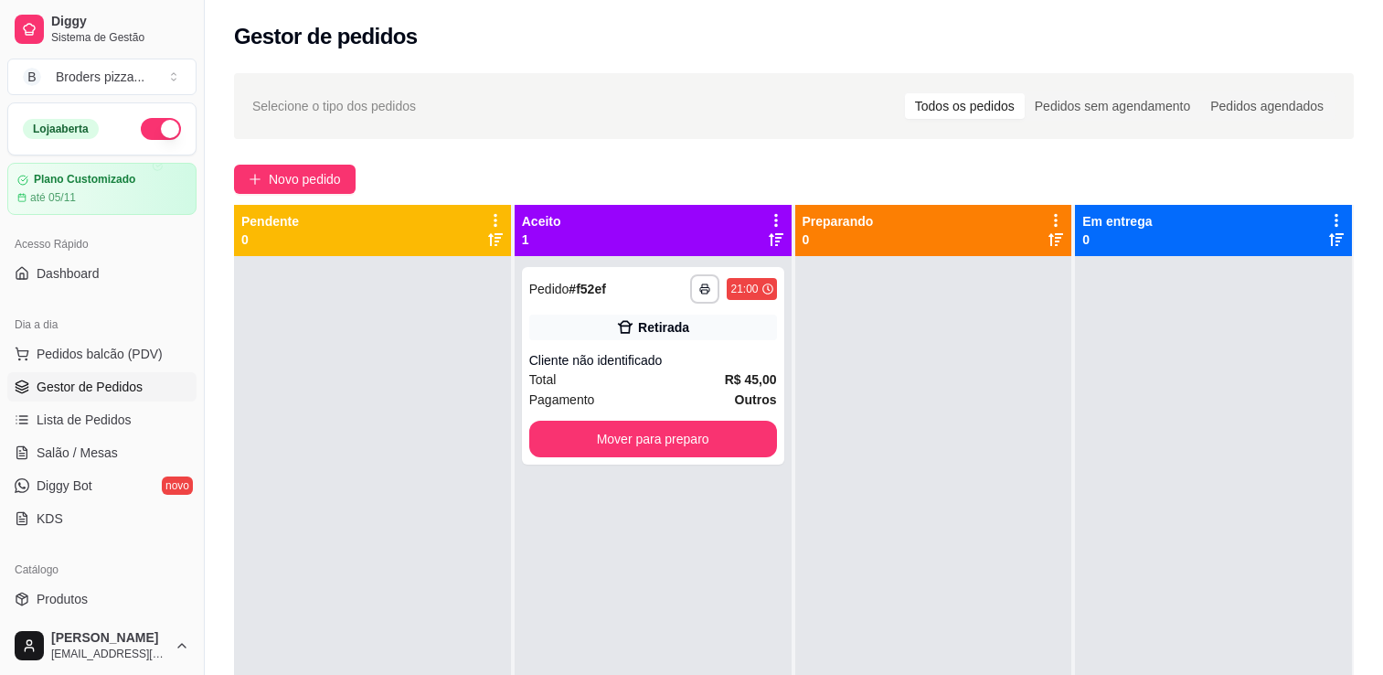 This screenshot has height=675, width=1383. Describe the element at coordinates (100, 354) in the screenshot. I see `span: Pedidos balcão (PDV)` at that location.